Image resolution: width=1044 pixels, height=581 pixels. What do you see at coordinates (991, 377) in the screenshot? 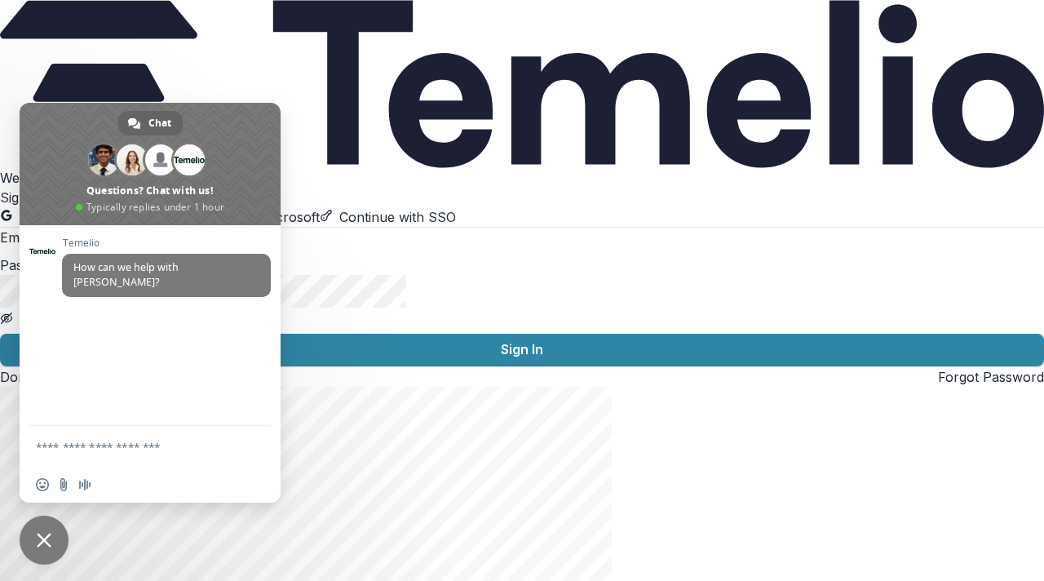
I see `a: Forgot Password` at bounding box center [991, 377].